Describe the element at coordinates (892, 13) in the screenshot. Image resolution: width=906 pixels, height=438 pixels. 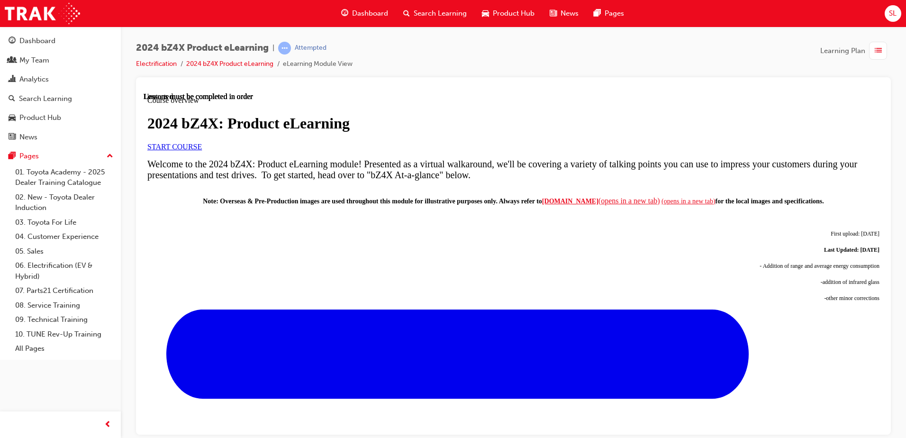
I see `button: SL` at that location.